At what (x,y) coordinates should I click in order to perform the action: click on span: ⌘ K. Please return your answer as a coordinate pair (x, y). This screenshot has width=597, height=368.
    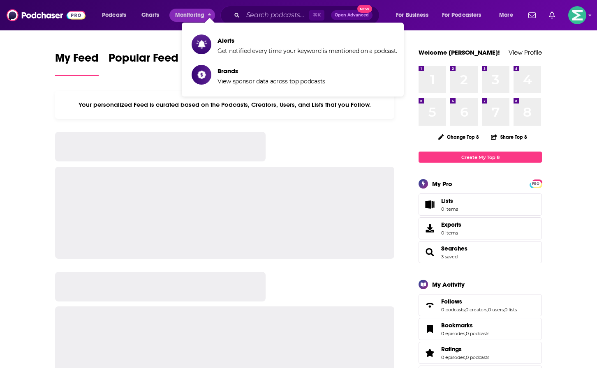
    Looking at the image, I should click on (317, 15).